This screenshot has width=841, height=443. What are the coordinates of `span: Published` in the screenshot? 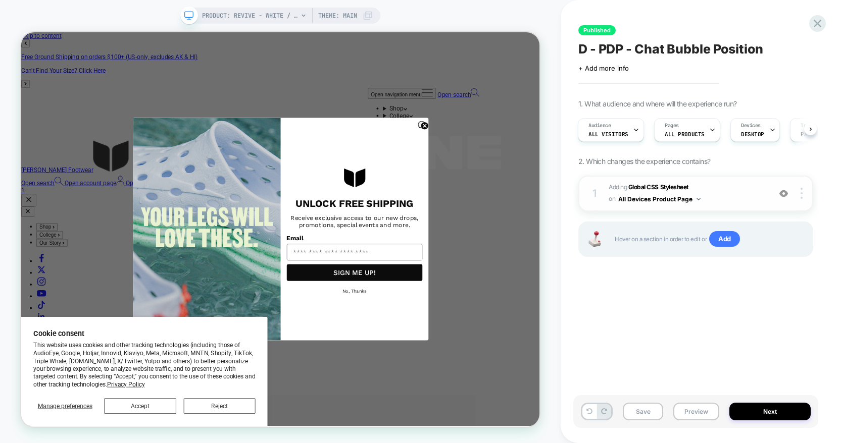 It's located at (597, 30).